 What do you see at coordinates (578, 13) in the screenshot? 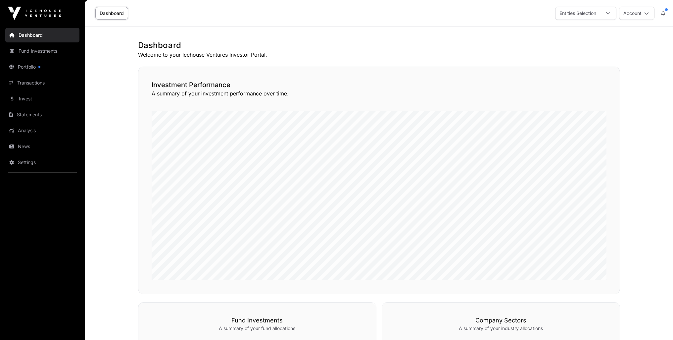
I see `div: Entities Selection` at bounding box center [578, 13].